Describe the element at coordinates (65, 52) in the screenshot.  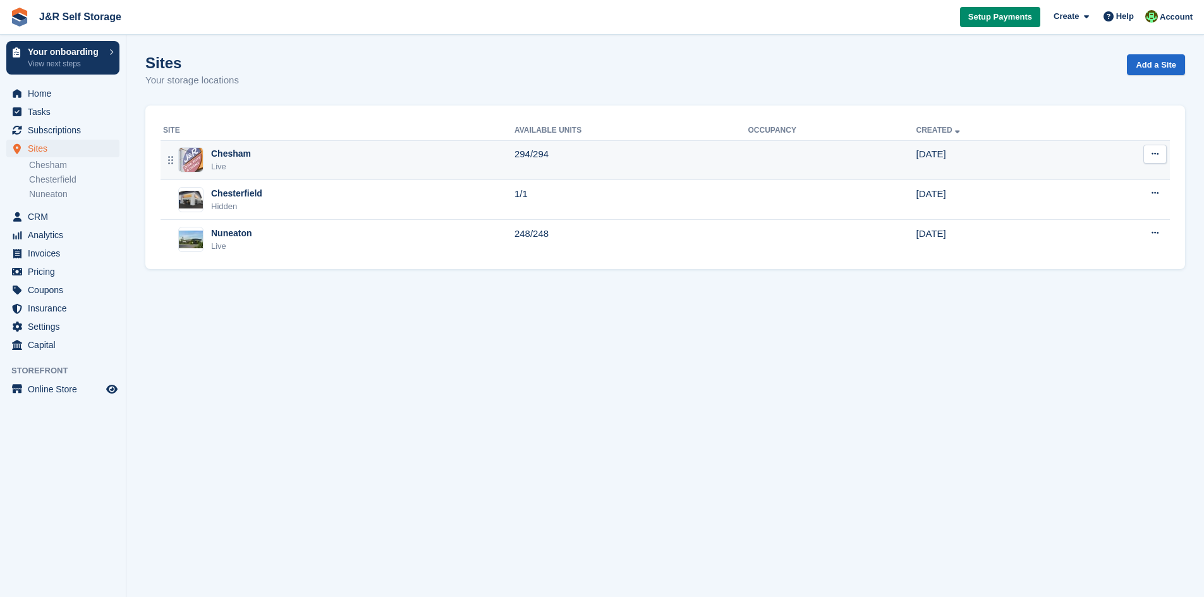
I see `p: Your onboarding` at that location.